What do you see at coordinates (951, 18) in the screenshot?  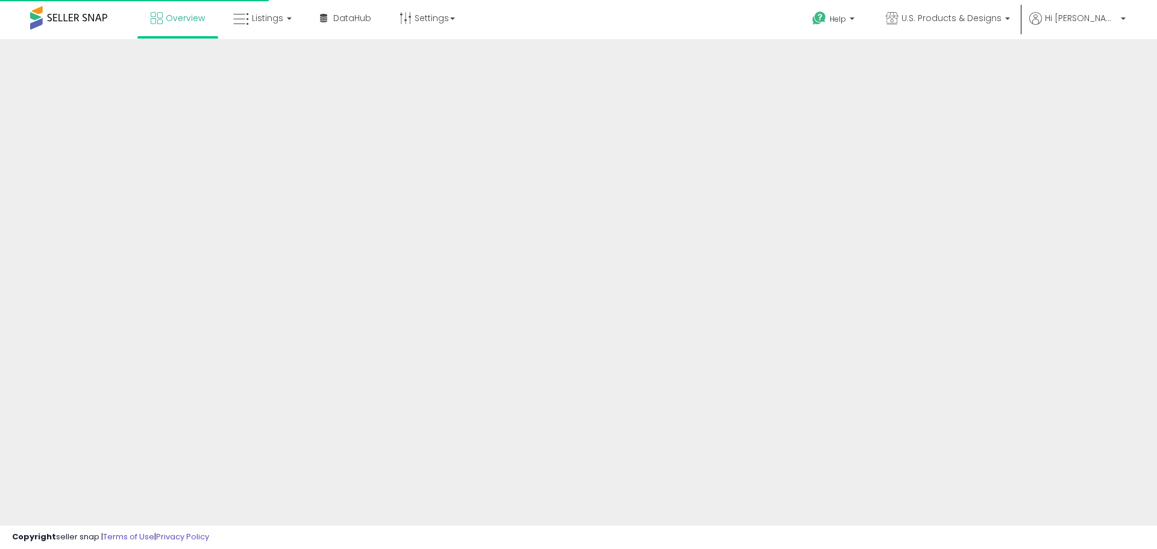 I see `span: U.S. Products & Designs` at bounding box center [951, 18].